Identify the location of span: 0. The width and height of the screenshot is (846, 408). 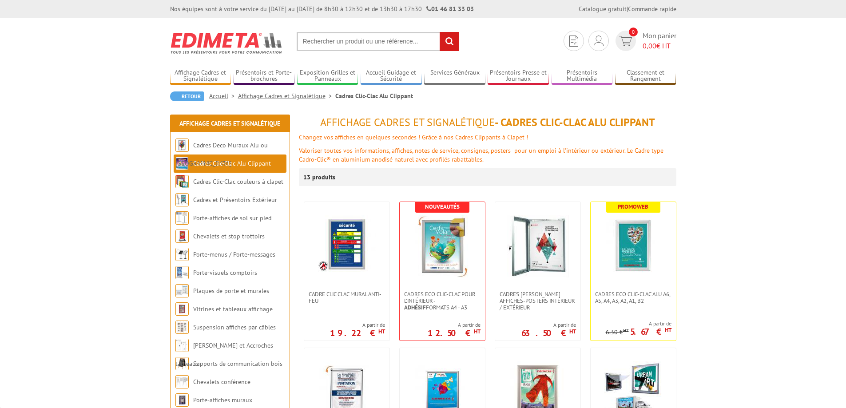
(634, 32).